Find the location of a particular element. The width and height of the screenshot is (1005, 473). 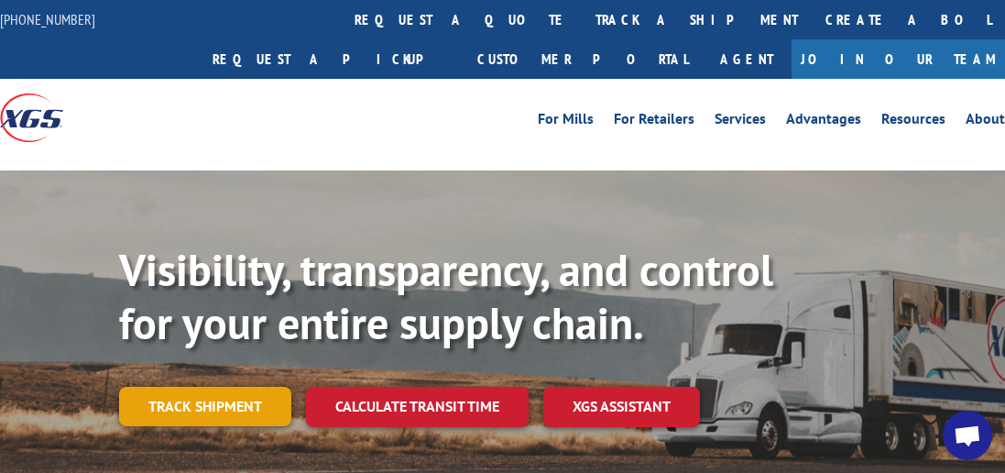

a: Customer Portal is located at coordinates (582, 59).